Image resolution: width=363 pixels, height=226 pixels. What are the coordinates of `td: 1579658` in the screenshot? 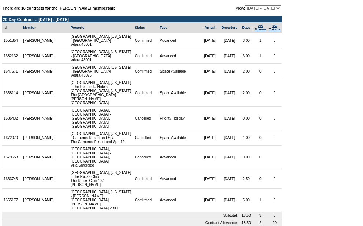 It's located at (12, 157).